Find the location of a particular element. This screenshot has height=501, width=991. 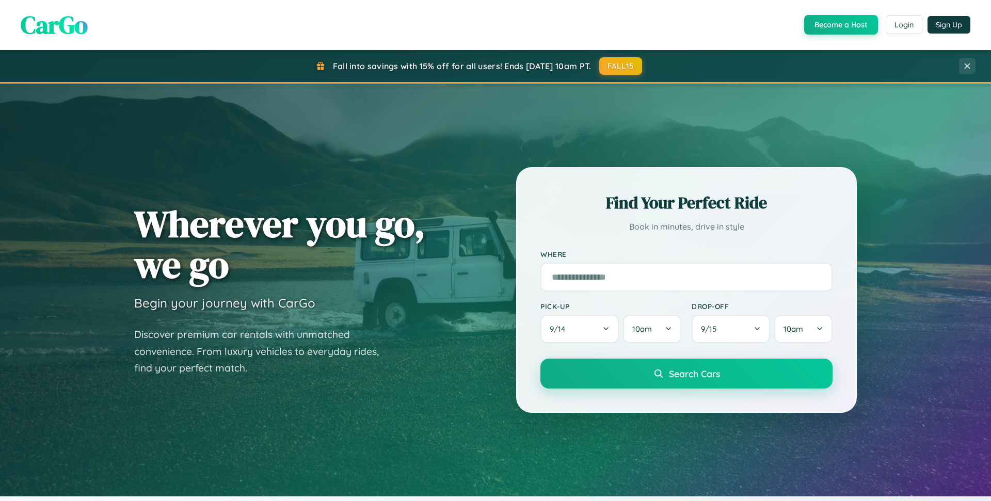

button: FALL15 is located at coordinates (621, 66).